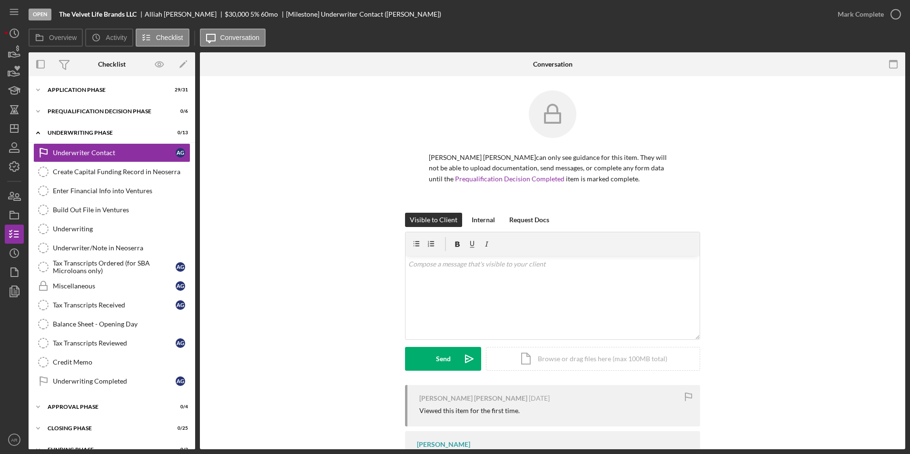 This screenshot has width=910, height=454. Describe the element at coordinates (112, 343) in the screenshot. I see `a: Tax Transcripts ReviewedAG` at that location.